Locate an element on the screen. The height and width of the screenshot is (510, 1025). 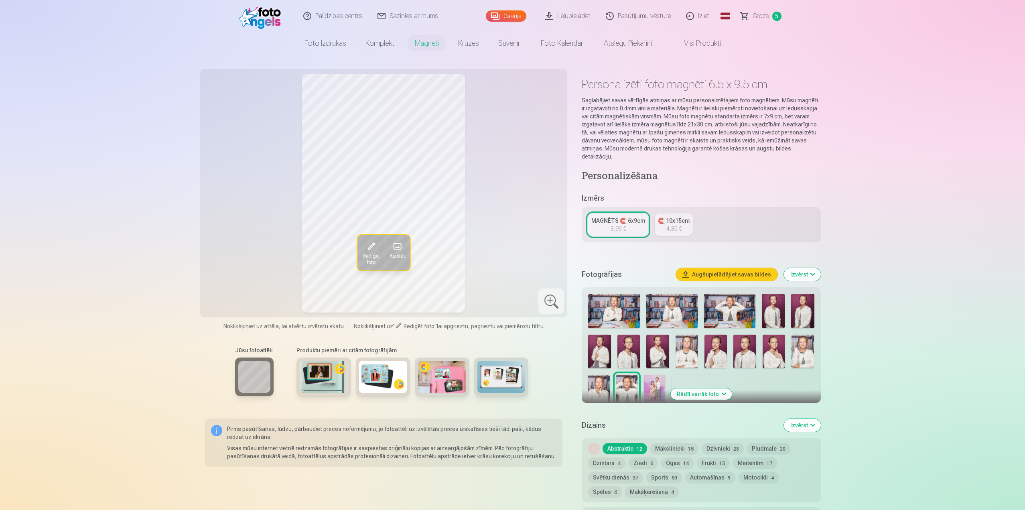
button: Motocikli4 is located at coordinates (759, 477).